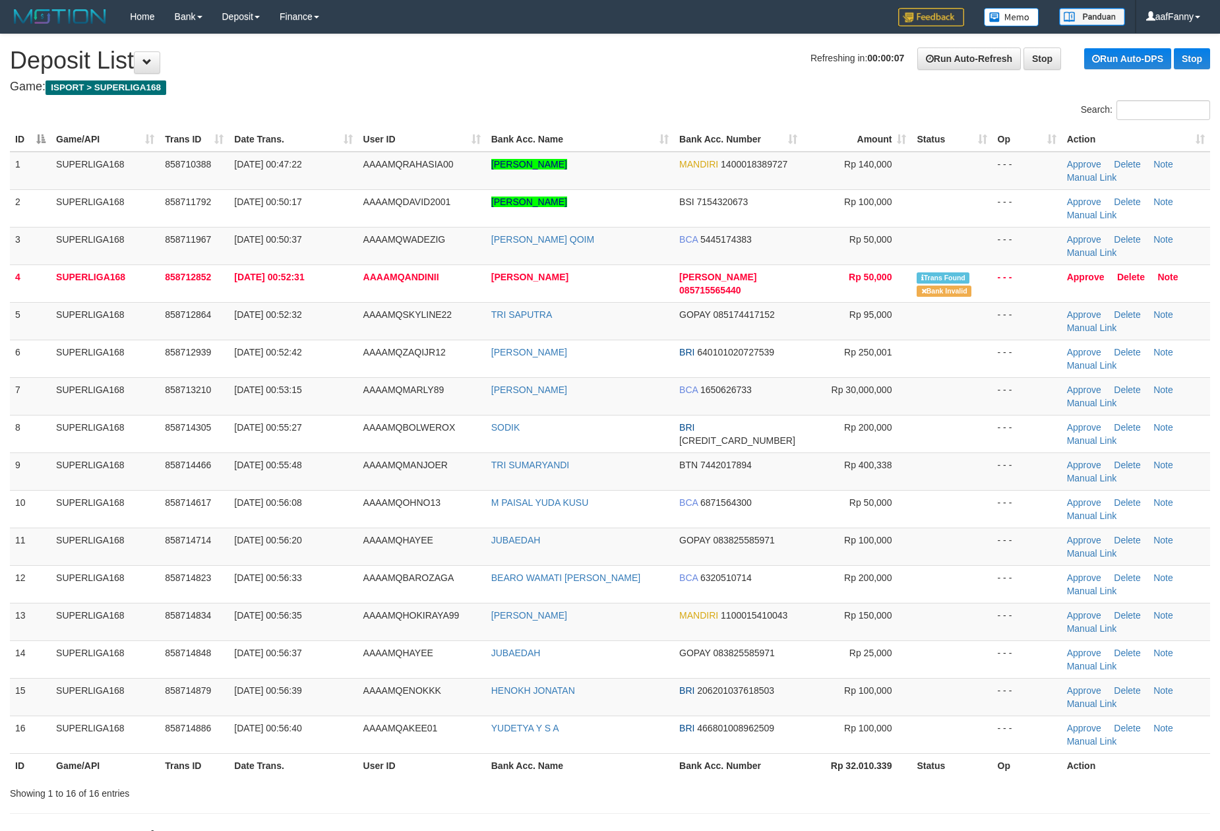 This screenshot has width=1220, height=831. What do you see at coordinates (30, 396) in the screenshot?
I see `td: 7` at bounding box center [30, 396].